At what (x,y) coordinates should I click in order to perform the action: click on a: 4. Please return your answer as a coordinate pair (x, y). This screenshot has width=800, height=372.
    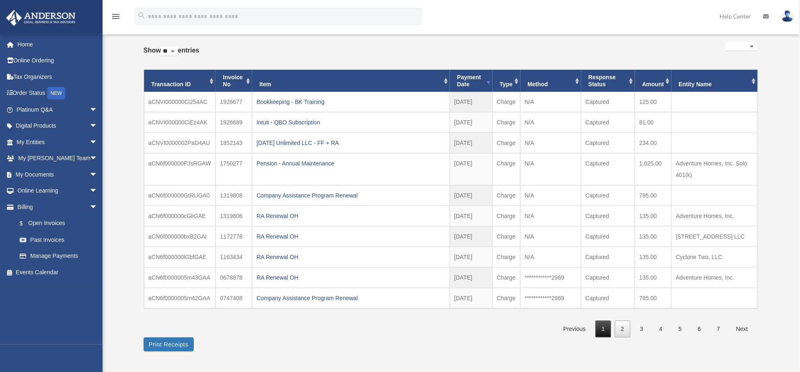
    Looking at the image, I should click on (662, 329).